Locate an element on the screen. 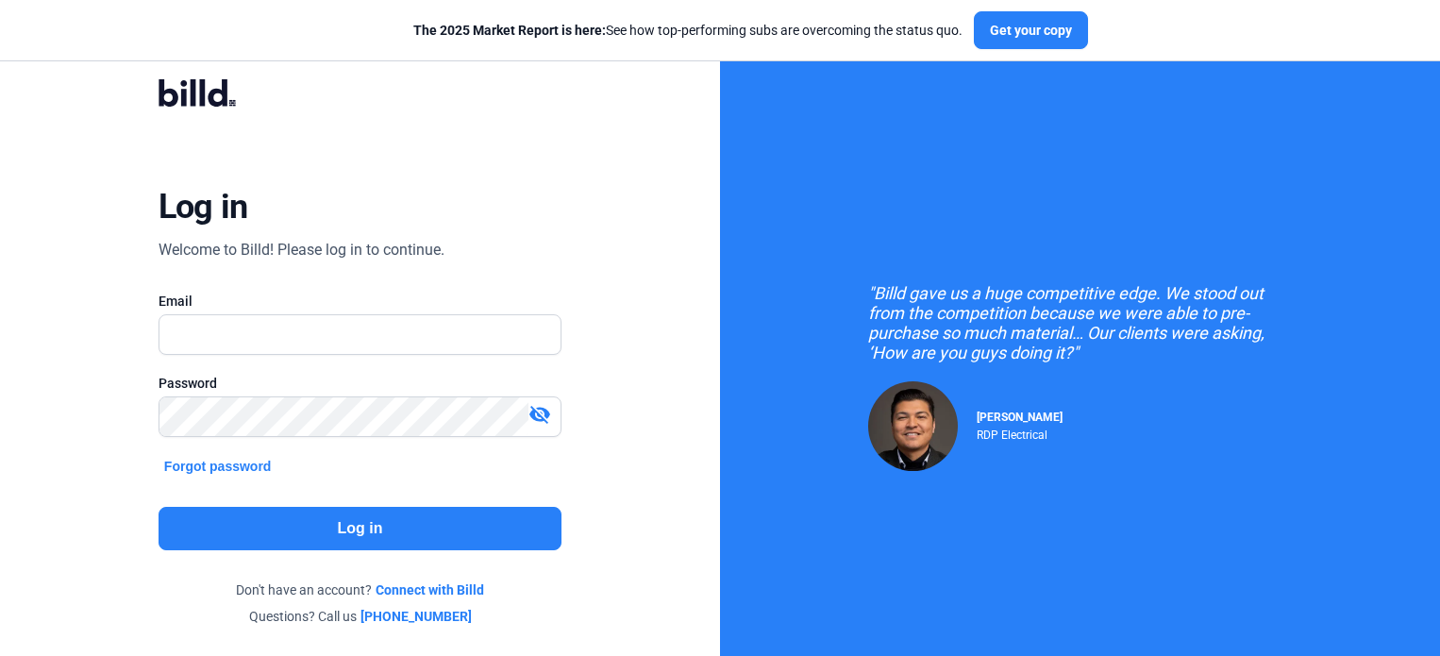  div: "Billd gave us a huge competitive edge. We stood out from the competition because we were able to... is located at coordinates (1081, 323).